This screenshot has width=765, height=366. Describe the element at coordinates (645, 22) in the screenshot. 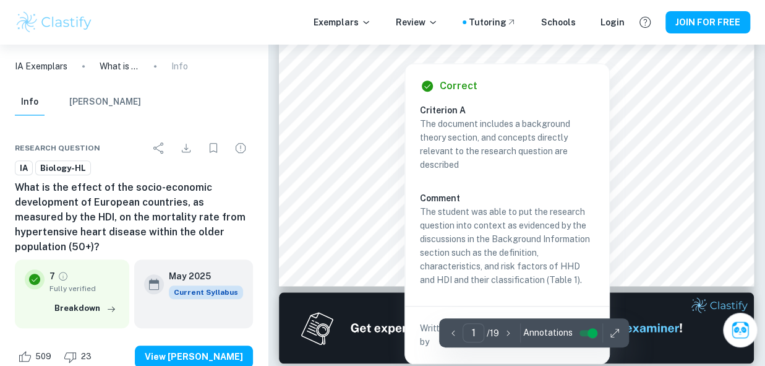

I see `button: Help and Feedback` at that location.